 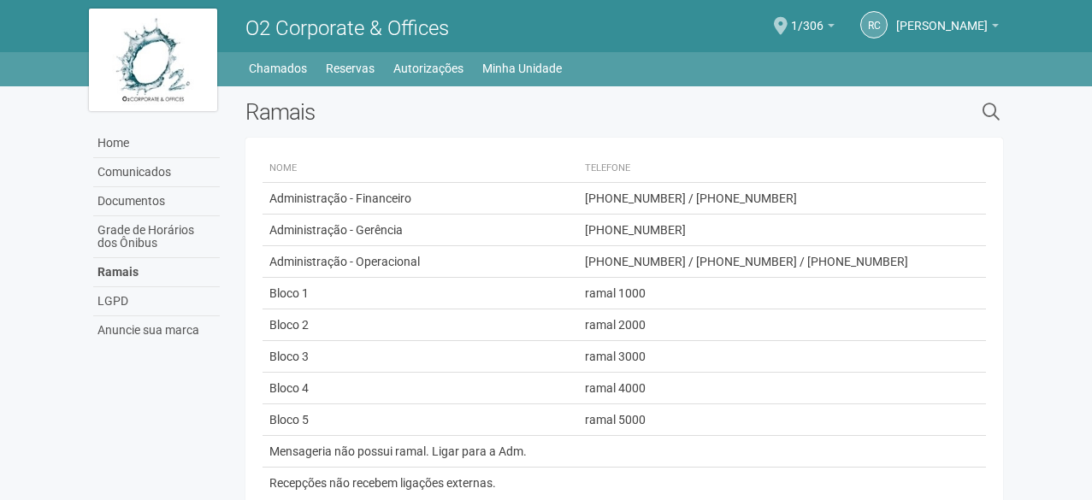 What do you see at coordinates (156, 330) in the screenshot?
I see `a: Anuncie sua marca` at bounding box center [156, 330].